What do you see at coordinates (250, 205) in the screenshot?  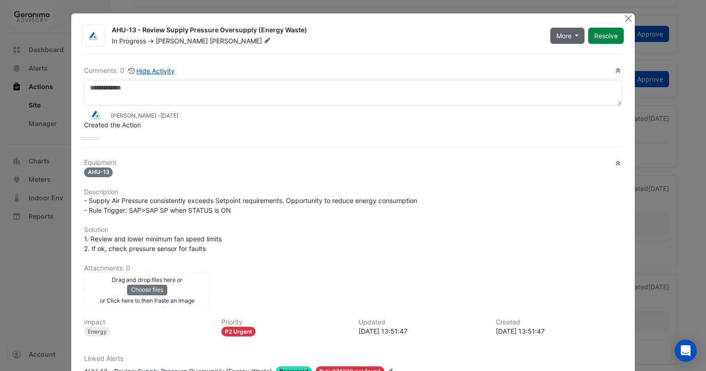 I see `span: - Supply Air Pressure consistently exceeds Setpoint requirements. Opportunity to reduce energy co...` at bounding box center [250, 205].